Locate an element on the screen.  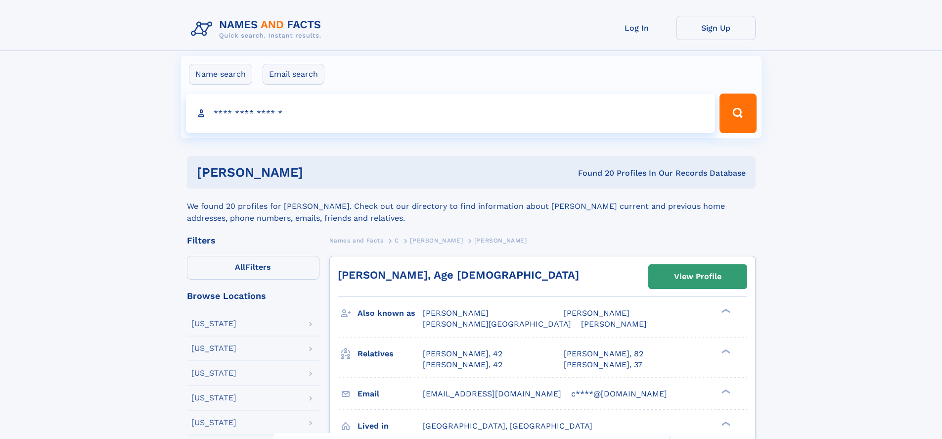
span: C is located at coordinates (397, 240).